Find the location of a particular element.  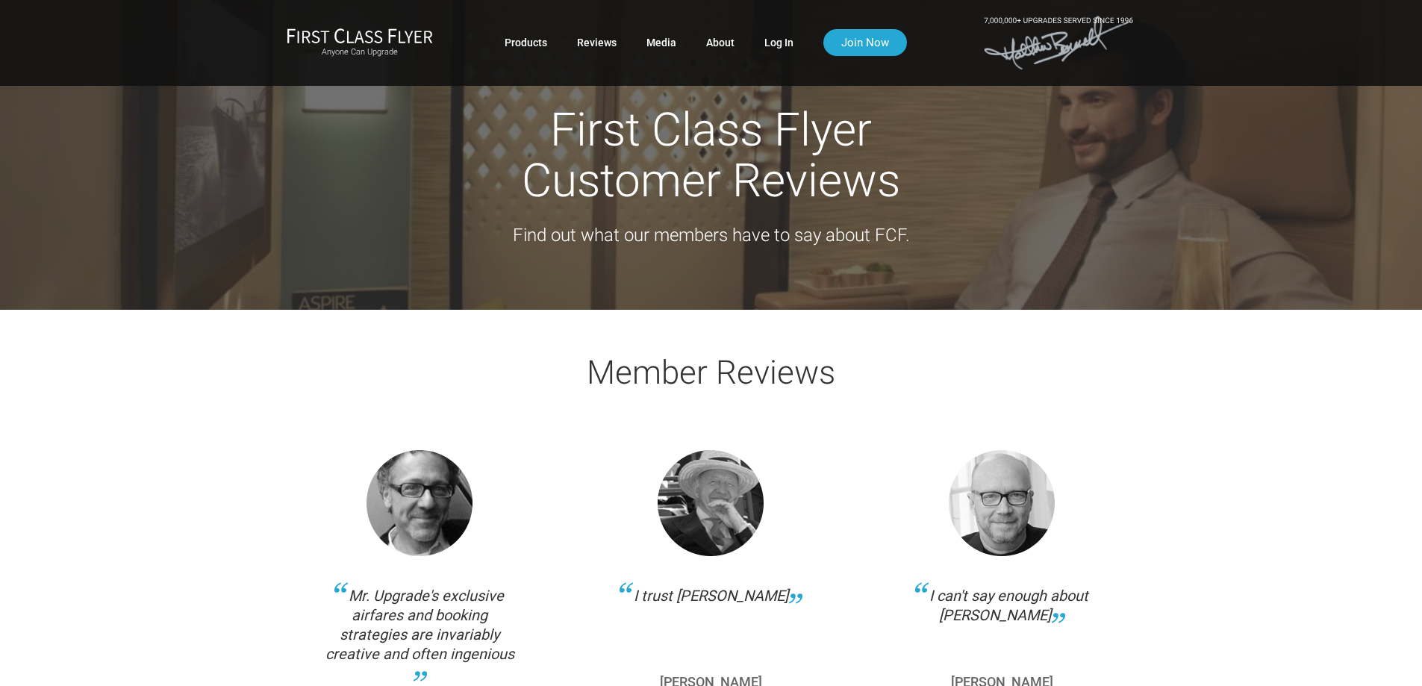

a: First Class FlyerAnyone Can Upgrade is located at coordinates (360, 43).